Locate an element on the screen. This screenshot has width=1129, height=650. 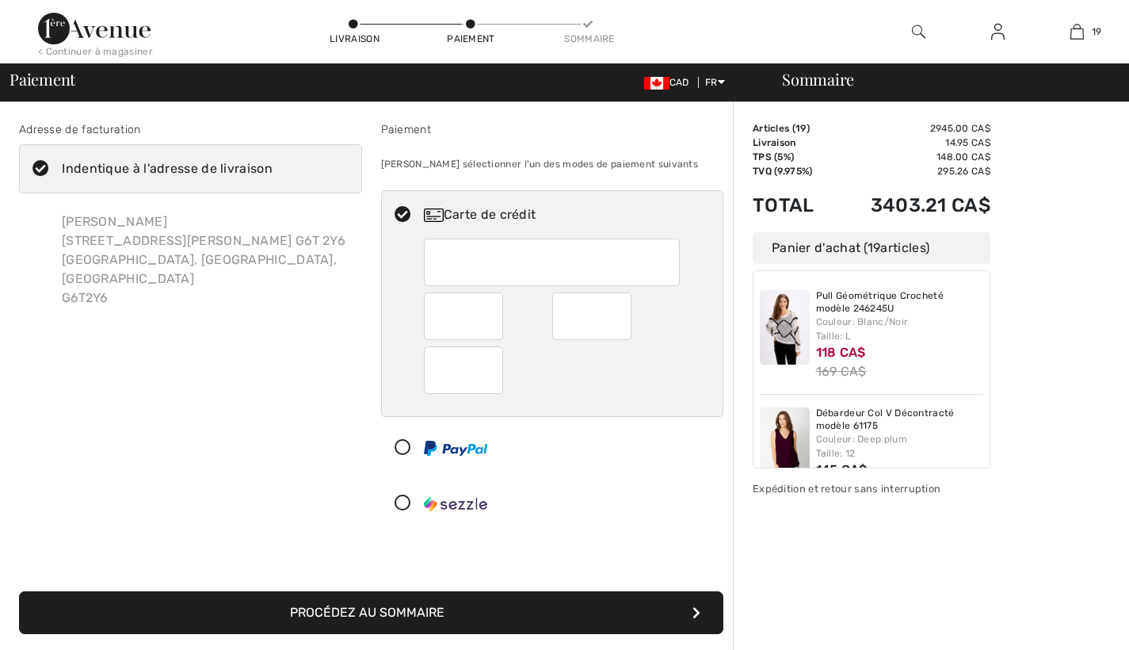
div: Livraison is located at coordinates (354, 39).